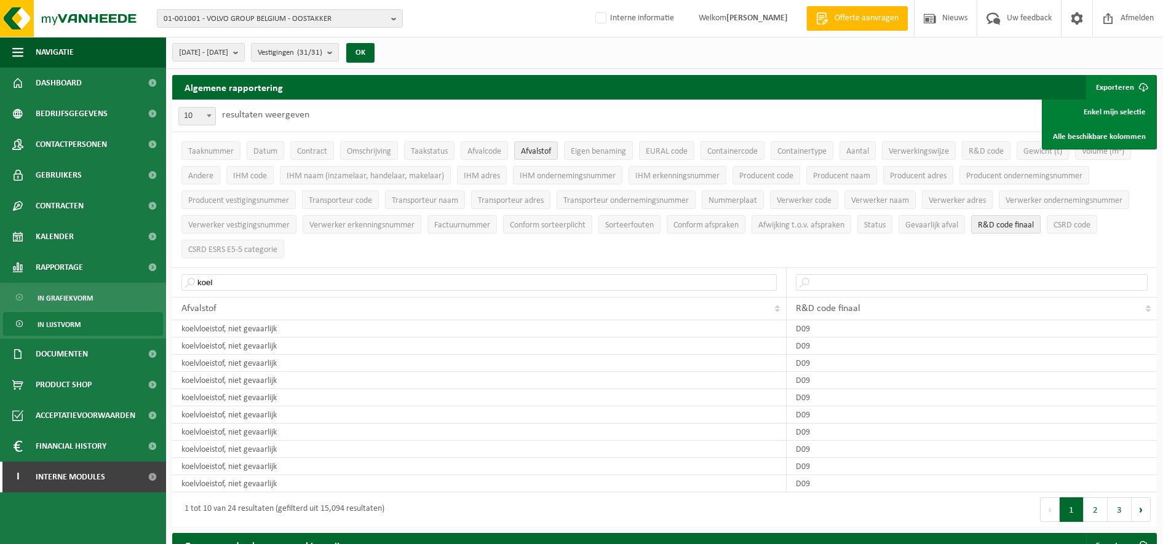 This screenshot has height=544, width=1163. I want to click on button: ContainertypeContainertype: Activate to sort, so click(802, 151).